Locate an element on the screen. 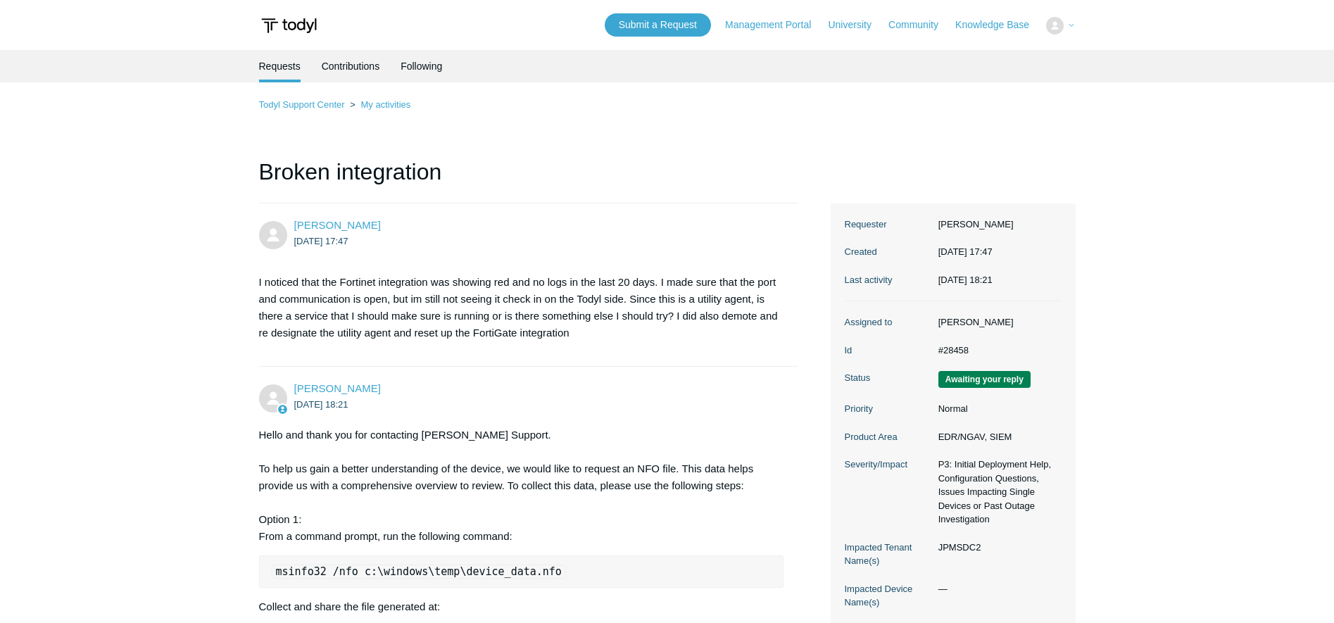 This screenshot has width=1334, height=623. dd: #28458 is located at coordinates (996, 350).